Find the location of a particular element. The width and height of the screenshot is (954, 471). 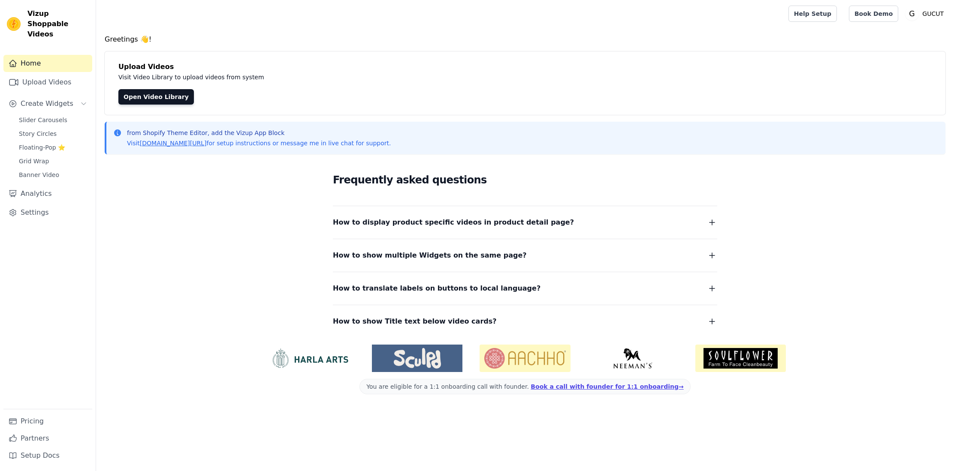

img: Aachho is located at coordinates (524, 358).